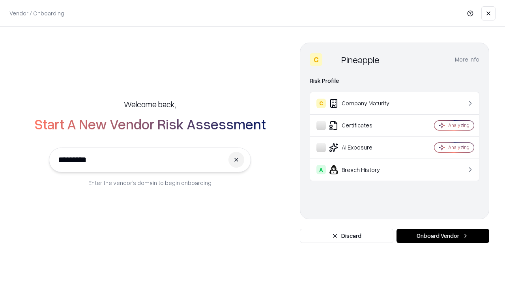  Describe the element at coordinates (364, 103) in the screenshot. I see `div: Company Maturity` at that location.